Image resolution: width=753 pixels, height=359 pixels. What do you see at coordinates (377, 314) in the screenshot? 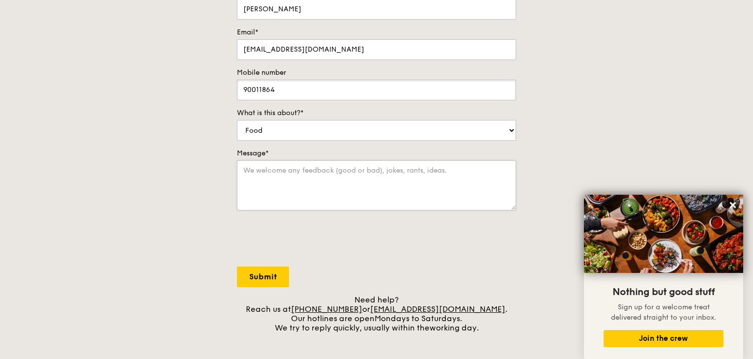
I see `div: Need help? Reach us at or . Our hotlines are open We try to reply quickly, usually within the` at bounding box center [377, 314].